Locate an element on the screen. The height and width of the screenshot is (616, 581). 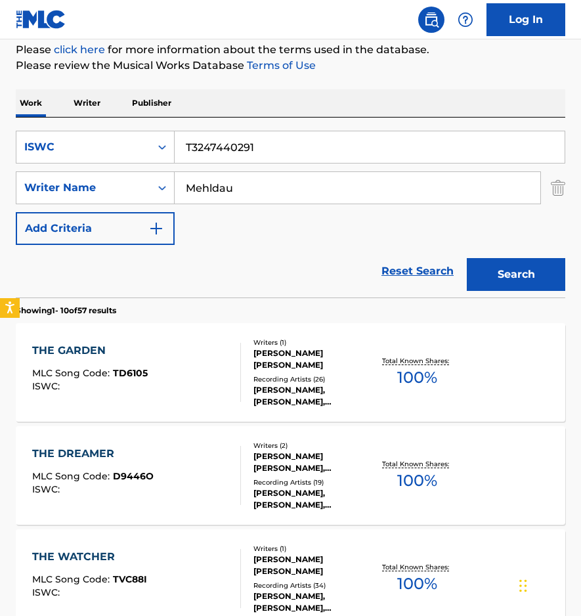
img: help is located at coordinates (466, 20).